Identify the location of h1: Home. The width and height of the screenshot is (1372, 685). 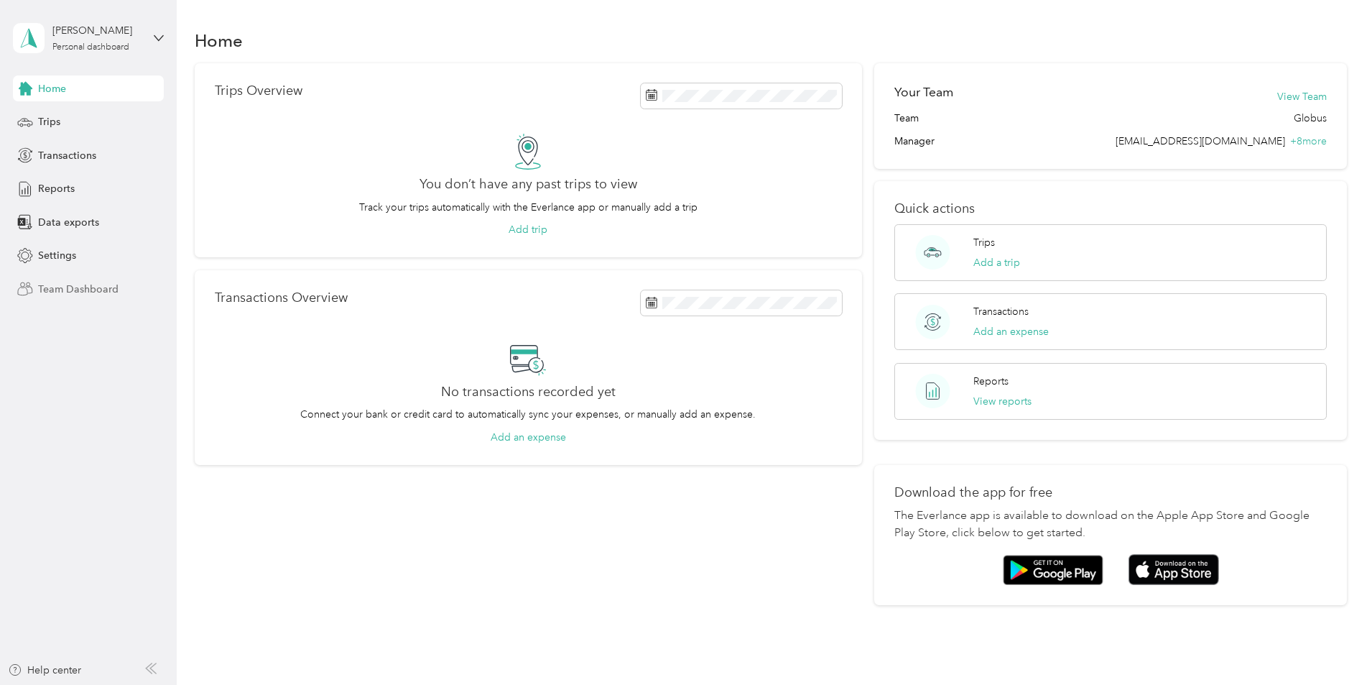
(218, 40).